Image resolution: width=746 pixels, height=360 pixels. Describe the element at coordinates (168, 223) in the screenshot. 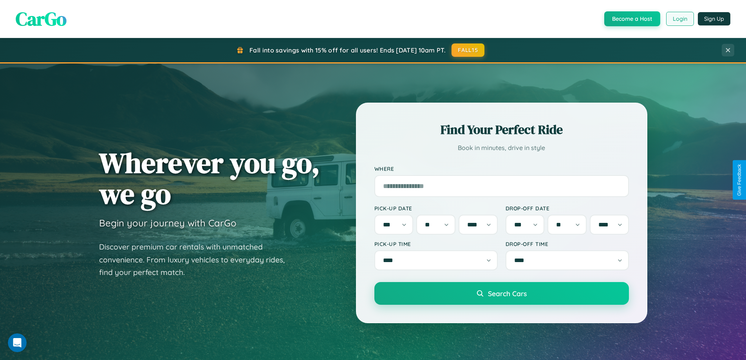

I see `h3: Begin your journey with CarGo` at that location.